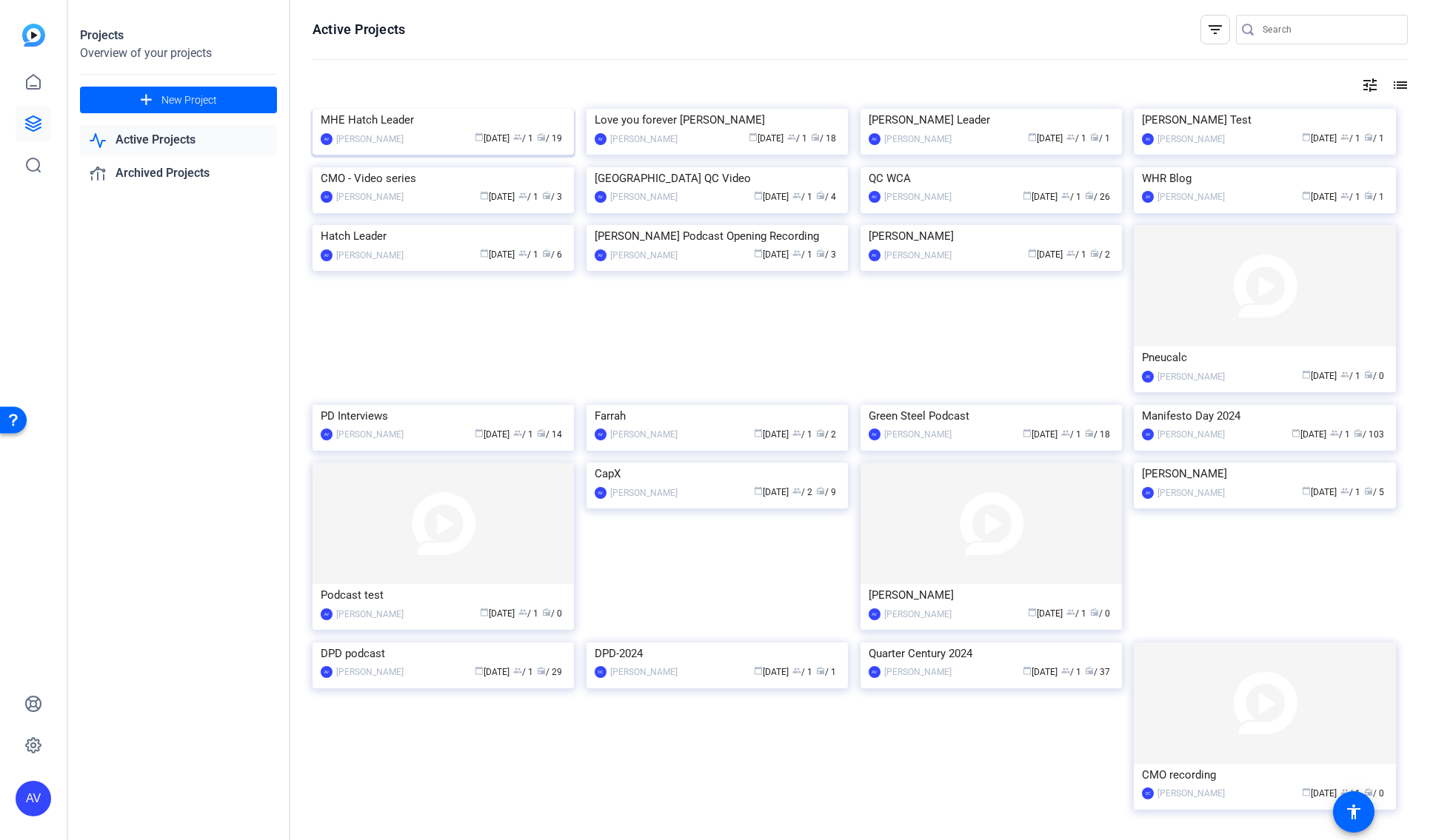 Image resolution: width=1430 pixels, height=840 pixels. Describe the element at coordinates (179, 36) in the screenshot. I see `div: Projects` at that location.